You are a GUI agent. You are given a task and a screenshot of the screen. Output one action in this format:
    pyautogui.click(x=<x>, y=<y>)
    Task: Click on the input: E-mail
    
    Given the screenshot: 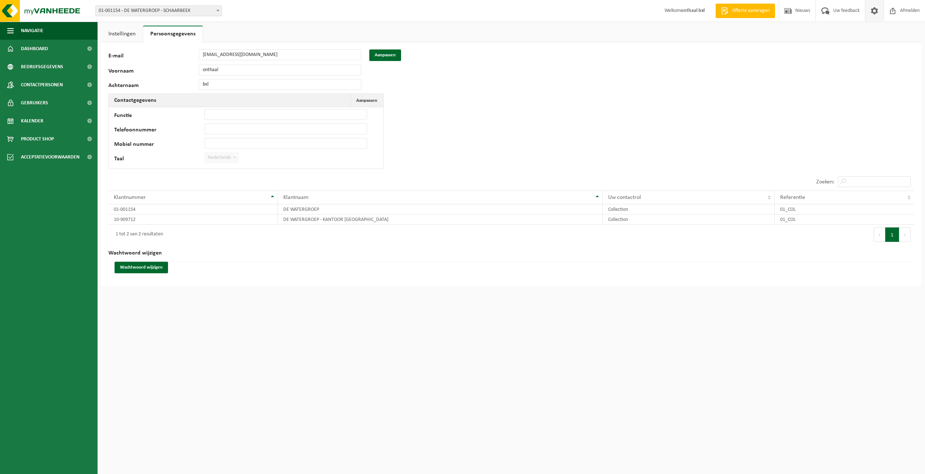 What is the action you would take?
    pyautogui.click(x=280, y=55)
    